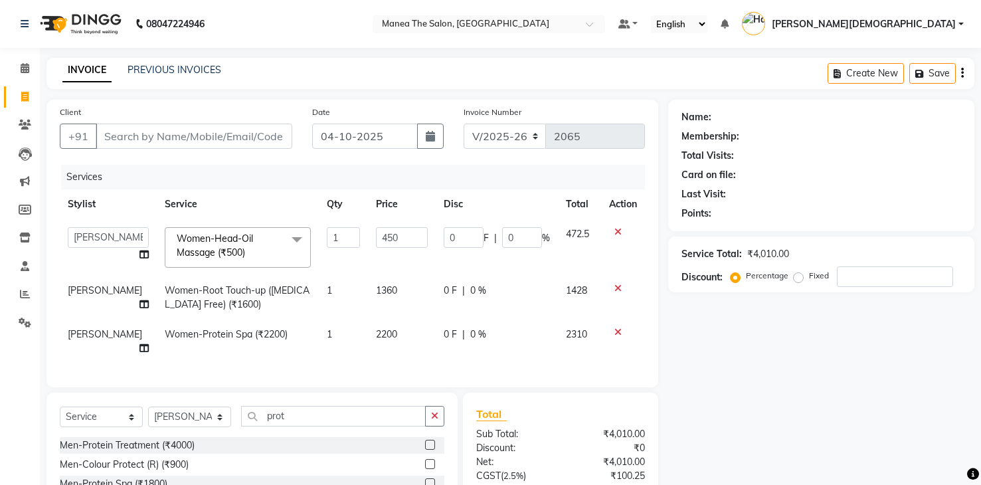  I want to click on span: F, so click(486, 238).